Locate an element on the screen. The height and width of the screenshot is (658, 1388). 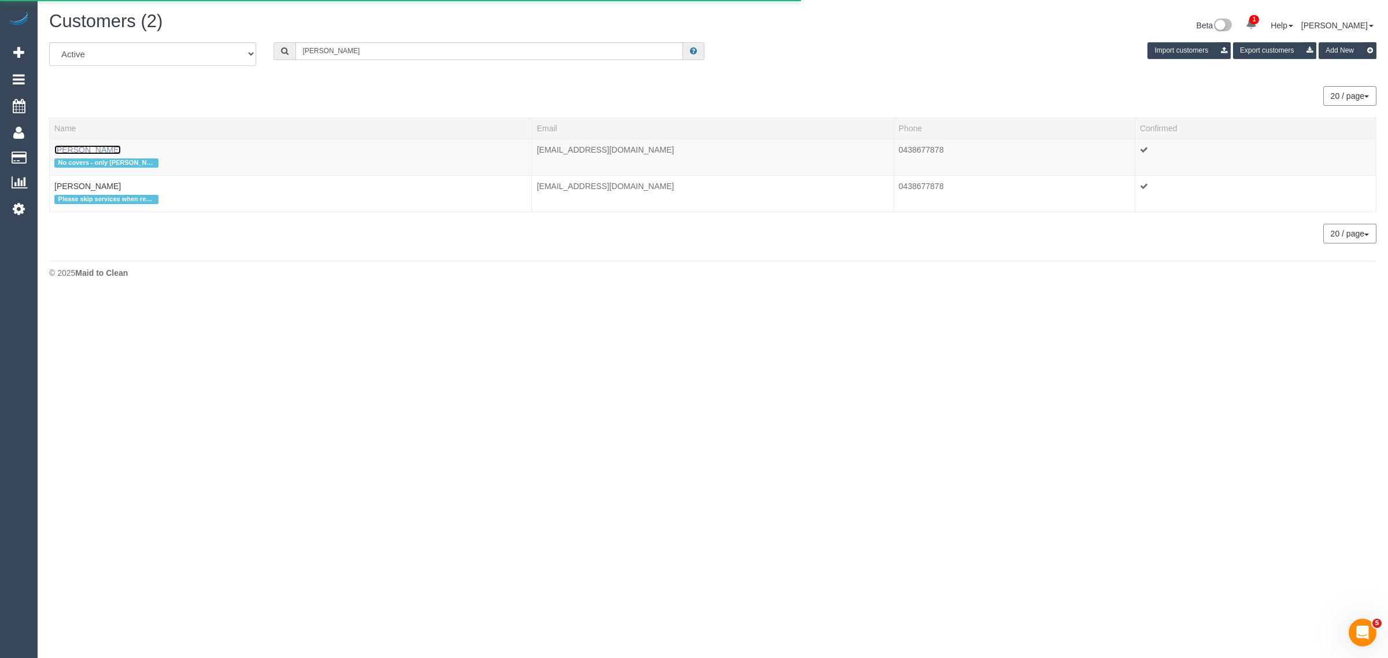
button: Export customers is located at coordinates (1275, 50).